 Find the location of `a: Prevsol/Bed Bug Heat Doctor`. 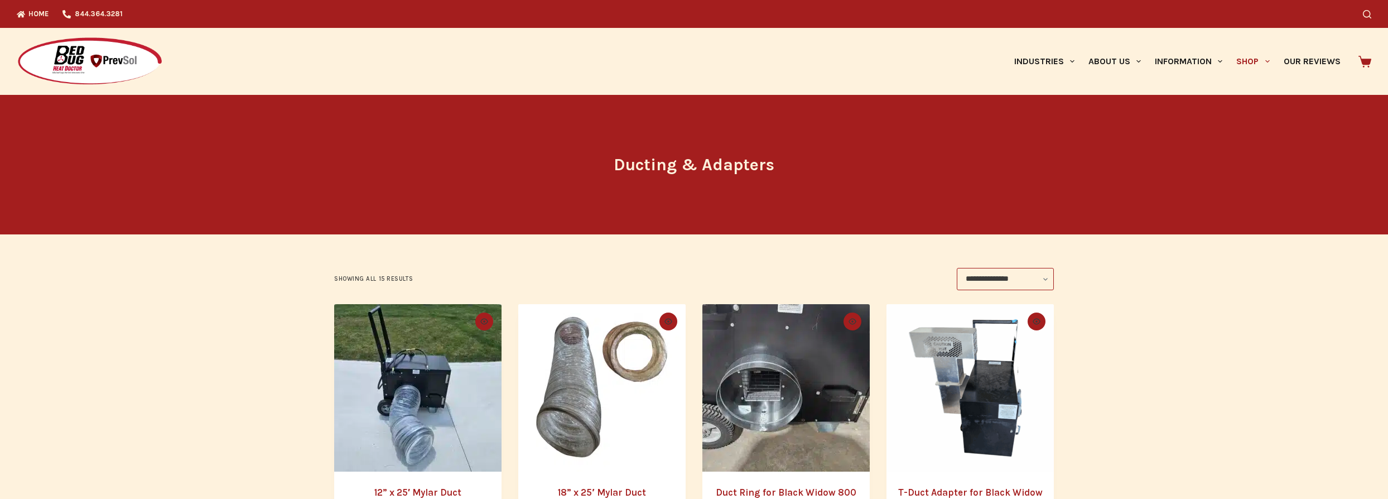

a: Prevsol/Bed Bug Heat Doctor is located at coordinates (90, 61).